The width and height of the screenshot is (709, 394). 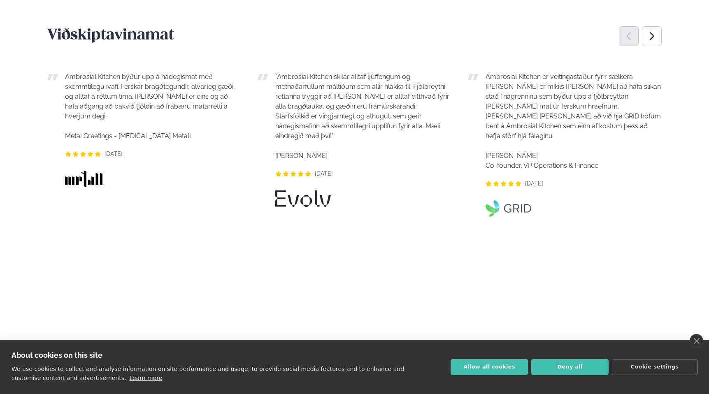 I want to click on a: Learn more, so click(x=146, y=378).